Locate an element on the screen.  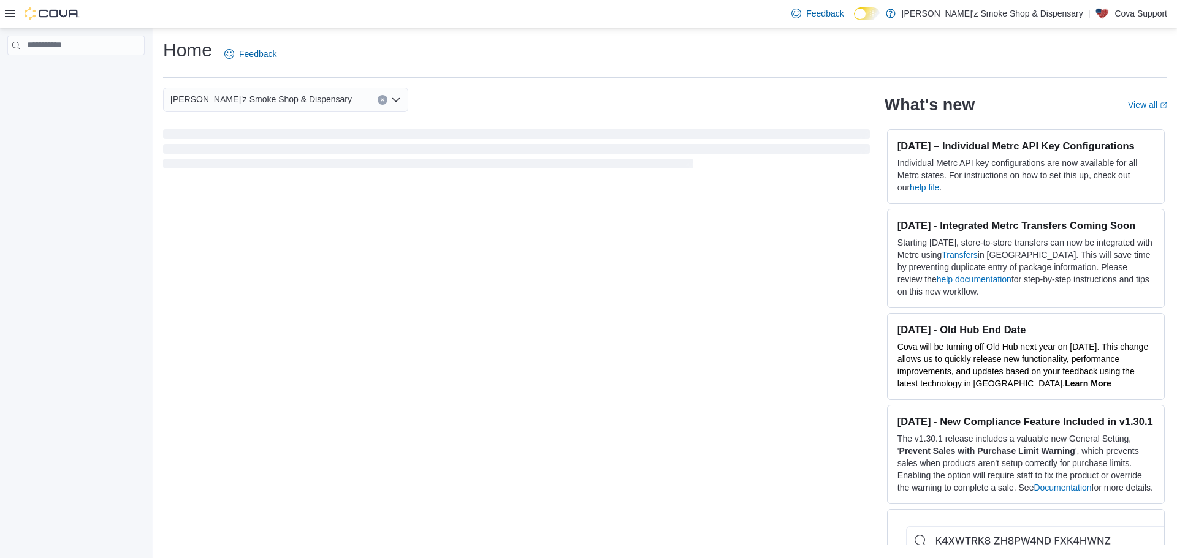
input: Dark Mode is located at coordinates (867, 13).